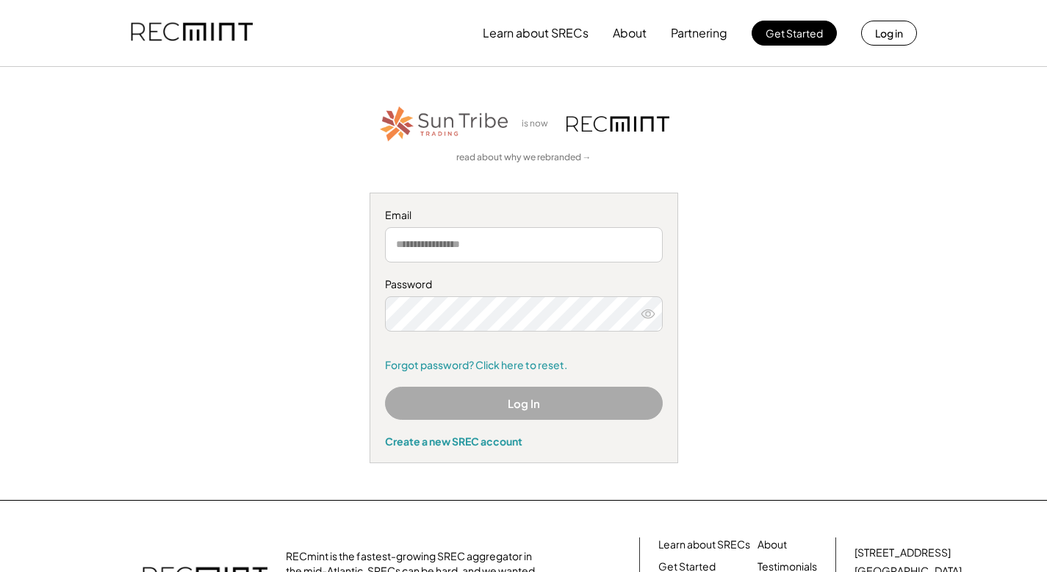  I want to click on div: Create a new SREC account, so click(524, 441).